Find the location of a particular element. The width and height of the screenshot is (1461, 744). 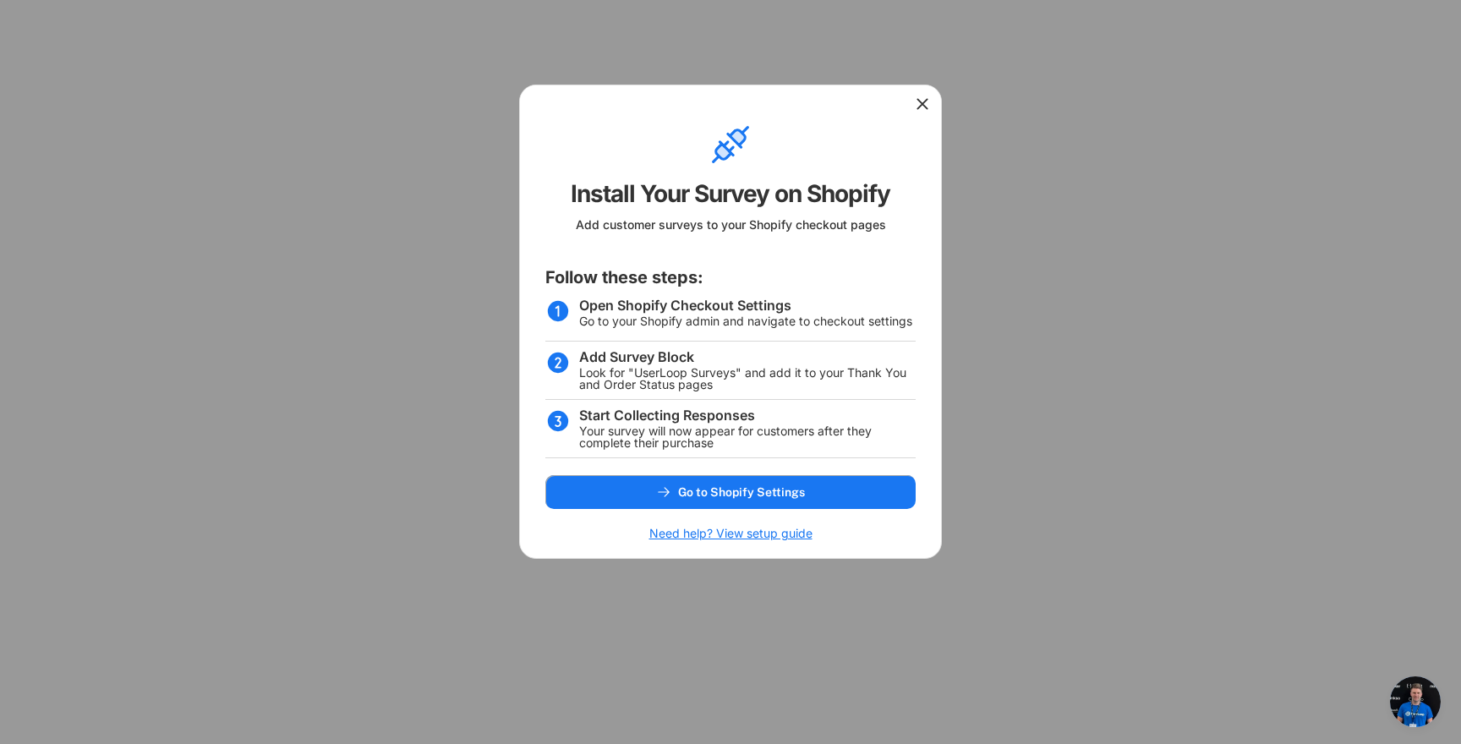

div: Your survey will now appear for customers after they complete their purchase is located at coordinates (747, 437).